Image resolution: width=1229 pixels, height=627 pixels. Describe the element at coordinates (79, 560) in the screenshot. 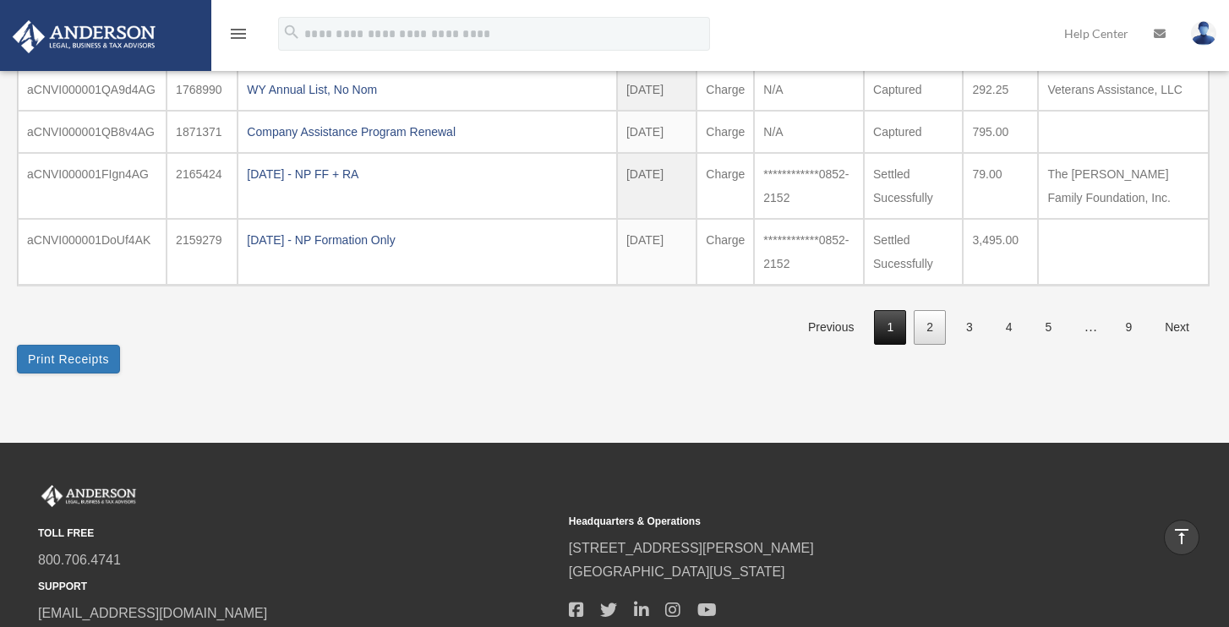

I see `a: 800.706.4741` at that location.